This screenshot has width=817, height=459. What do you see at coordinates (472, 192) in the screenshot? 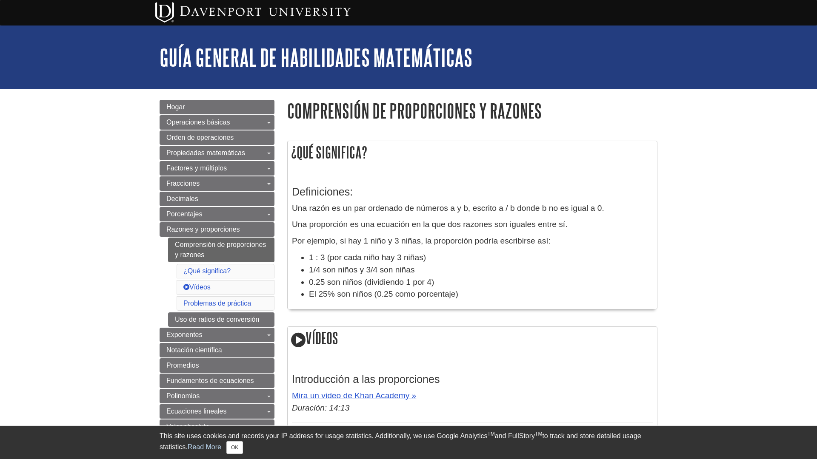
I see `h3: Definiciones:` at bounding box center [472, 192].